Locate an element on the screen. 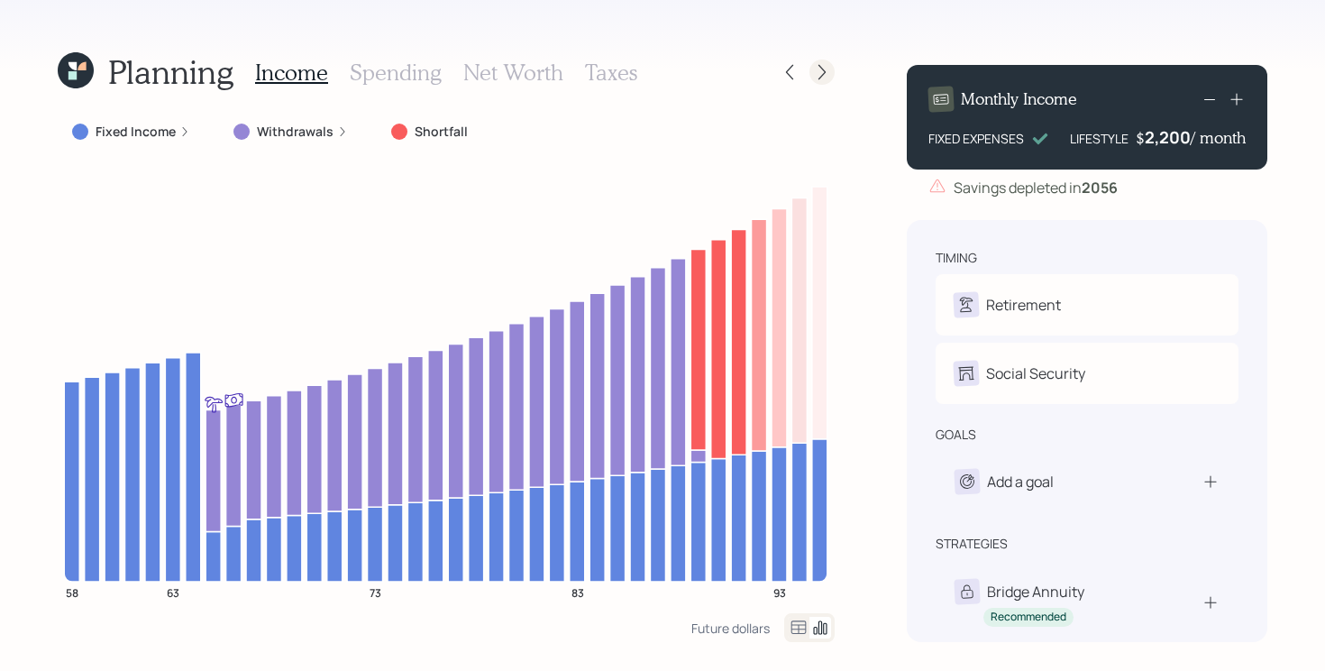 This screenshot has height=671, width=1325. div: Savings depleted in is located at coordinates (1036, 187).